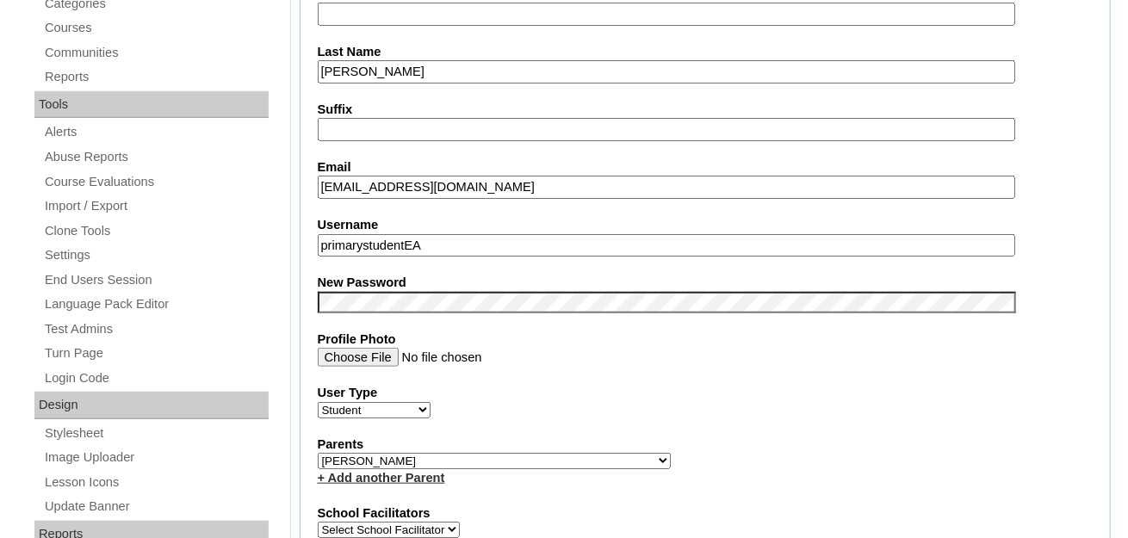 The image size is (1128, 538). What do you see at coordinates (156, 132) in the screenshot?
I see `a: Alerts` at bounding box center [156, 132].